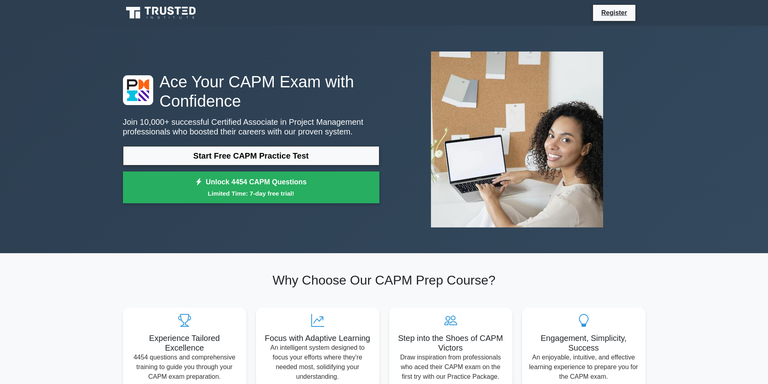 The image size is (768, 384). Describe the element at coordinates (583, 343) in the screenshot. I see `h5: Engagement, Simplicity, Success` at that location.